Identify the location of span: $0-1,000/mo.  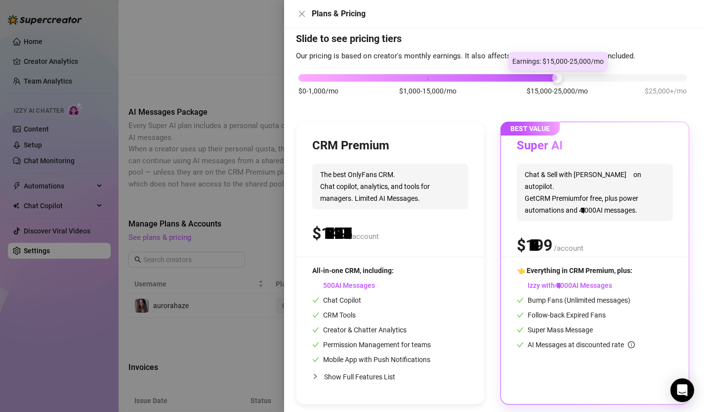
(318, 91).